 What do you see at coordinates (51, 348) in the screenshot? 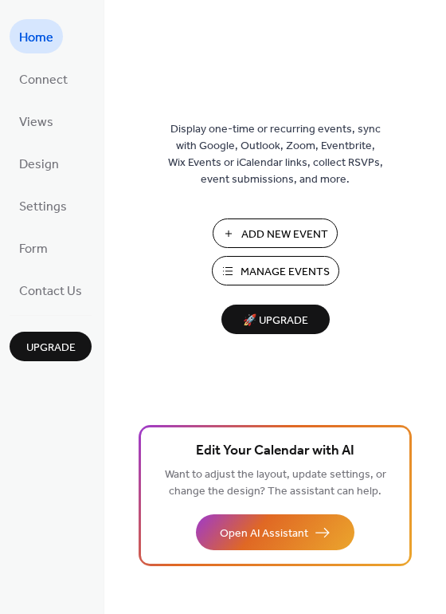
I see `span: Upgrade` at bounding box center [51, 348].